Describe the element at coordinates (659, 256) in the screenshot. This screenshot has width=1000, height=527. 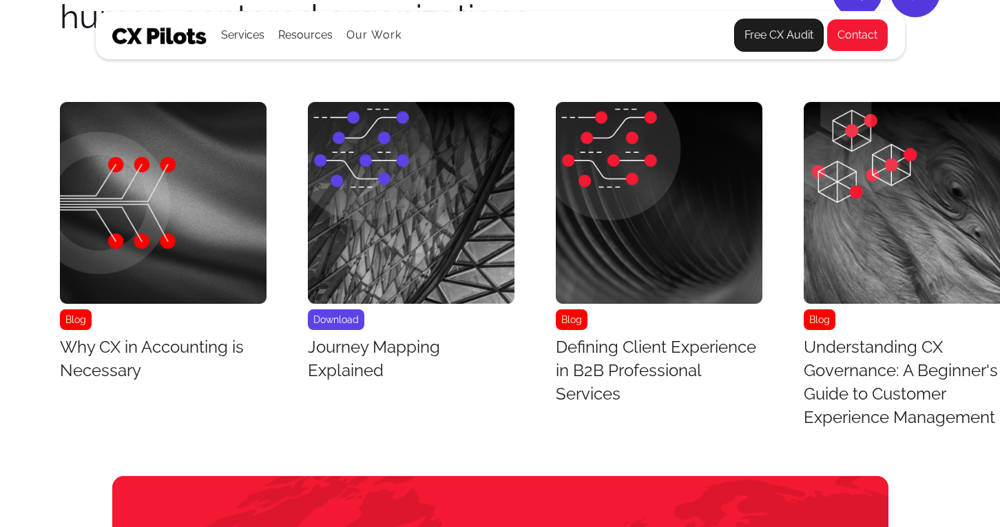
I see `a: BlogDefining Client Experience in B2B Professional Services` at that location.